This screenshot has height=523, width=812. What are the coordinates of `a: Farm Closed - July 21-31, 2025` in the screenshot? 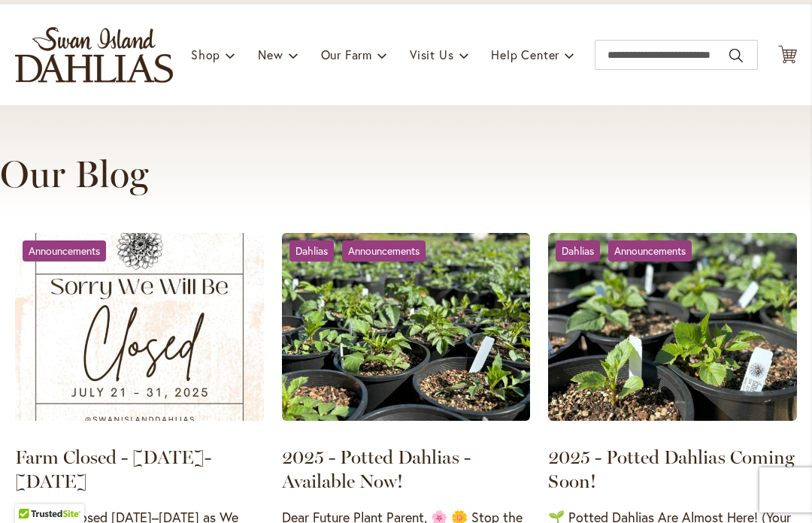 It's located at (139, 329).